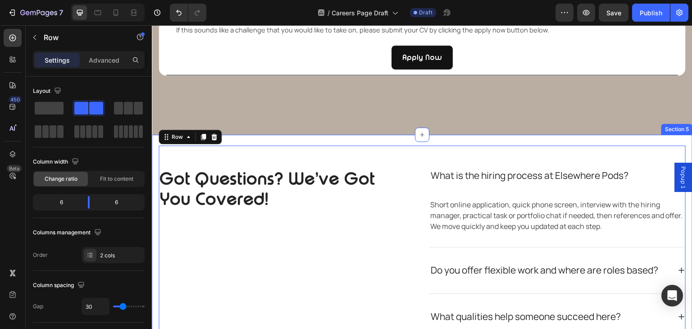 The height and width of the screenshot is (329, 692). Describe the element at coordinates (61, 179) in the screenshot. I see `span: Change ratio` at that location.